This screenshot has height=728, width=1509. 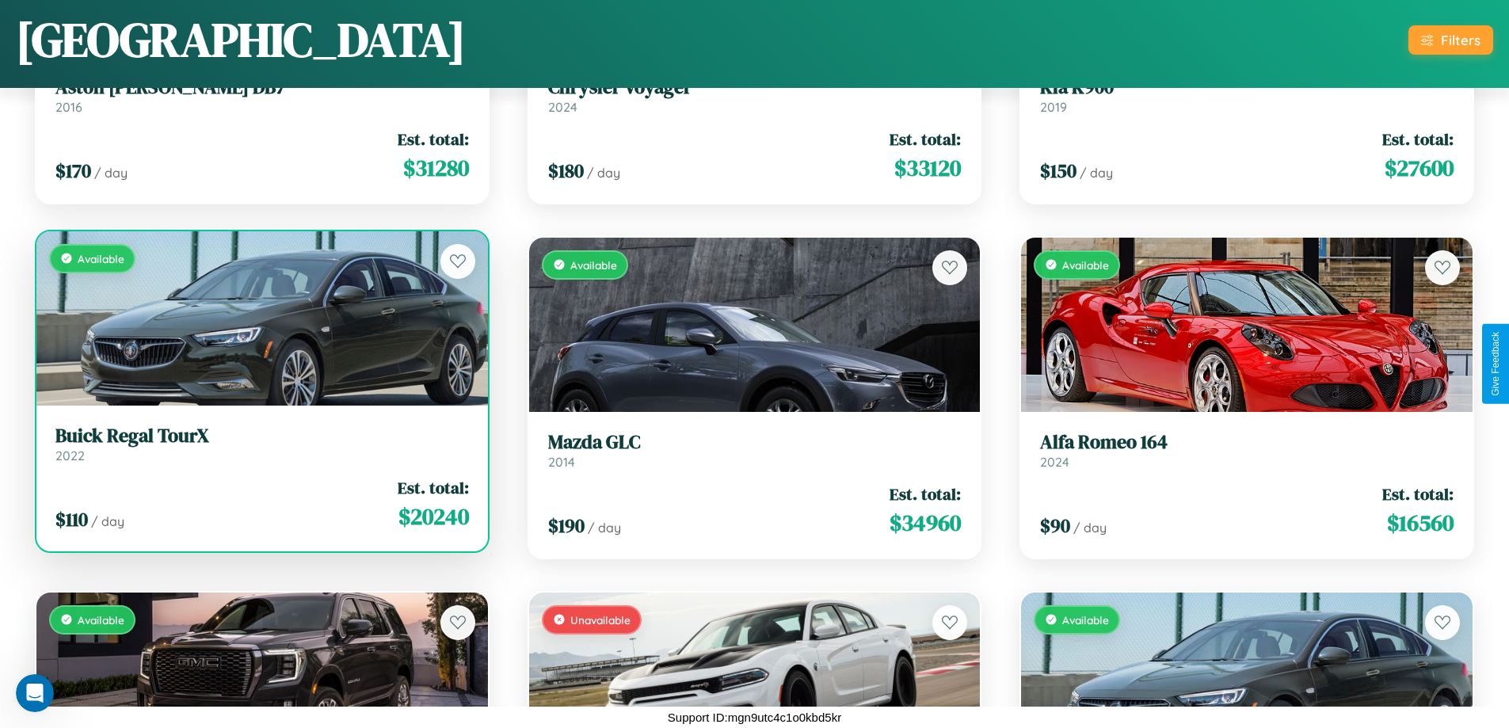 I want to click on span: $ 180, so click(x=566, y=170).